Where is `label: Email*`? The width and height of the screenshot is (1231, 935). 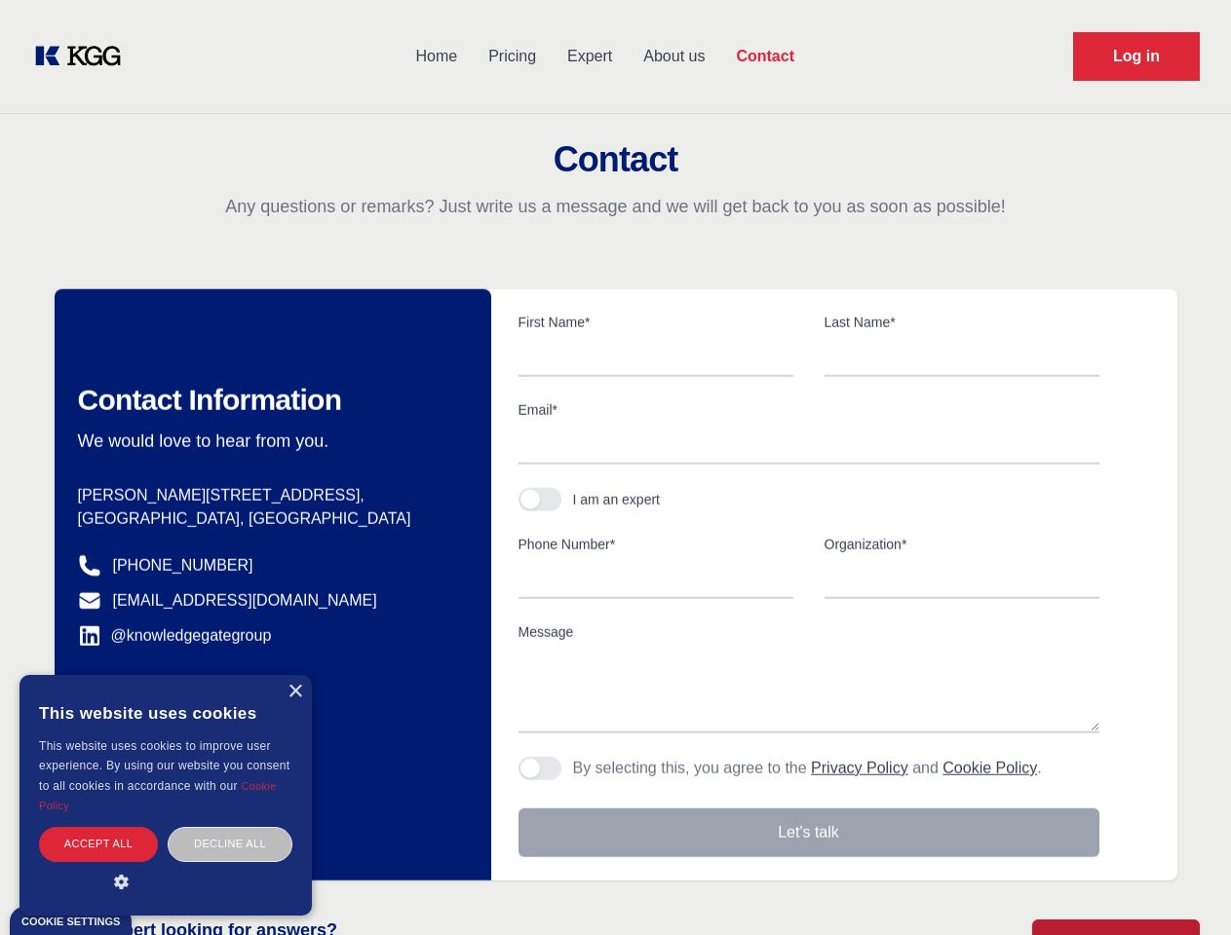 label: Email* is located at coordinates (809, 410).